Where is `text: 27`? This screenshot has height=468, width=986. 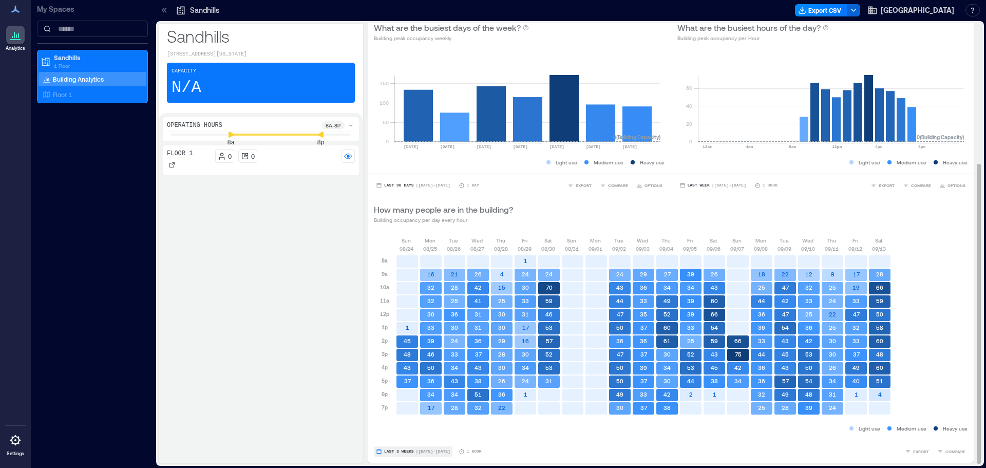 text: 27 is located at coordinates (668, 274).